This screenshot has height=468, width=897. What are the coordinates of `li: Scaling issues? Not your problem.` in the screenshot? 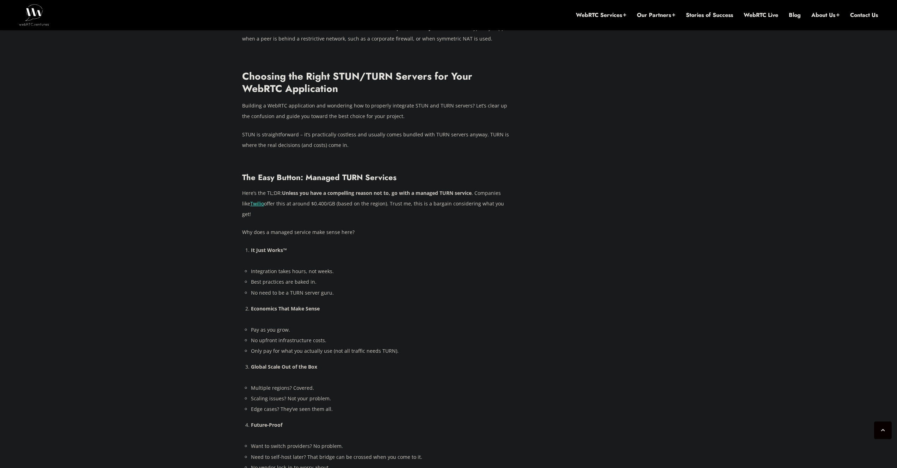 It's located at (382, 398).